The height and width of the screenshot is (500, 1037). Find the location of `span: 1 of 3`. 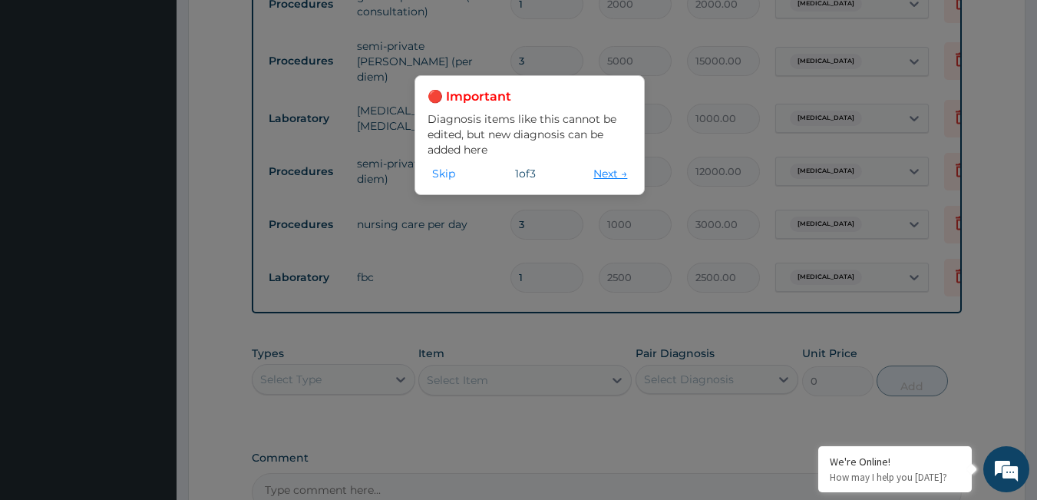

span: 1 of 3 is located at coordinates (525, 173).